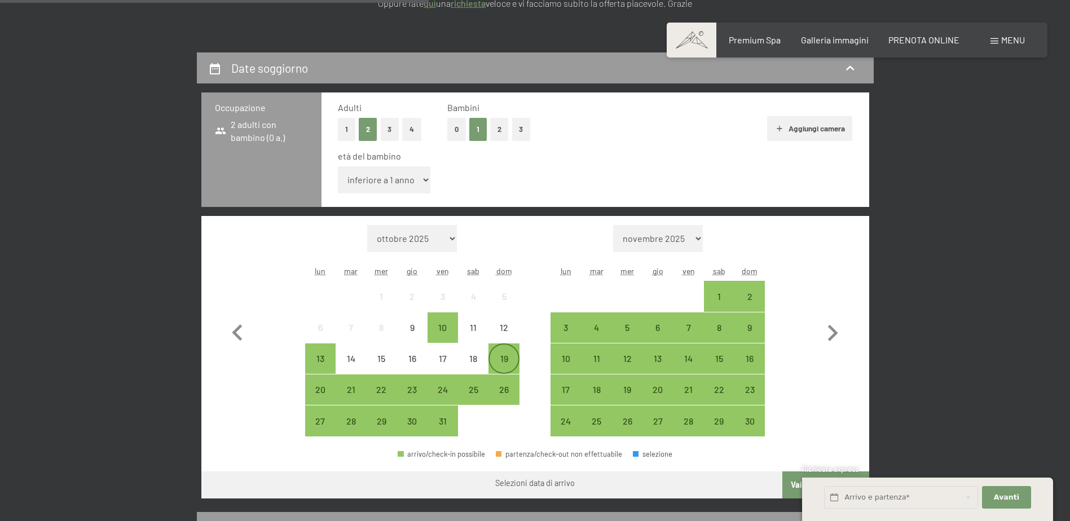 The height and width of the screenshot is (521, 1070). I want to click on div: 13, so click(658, 368).